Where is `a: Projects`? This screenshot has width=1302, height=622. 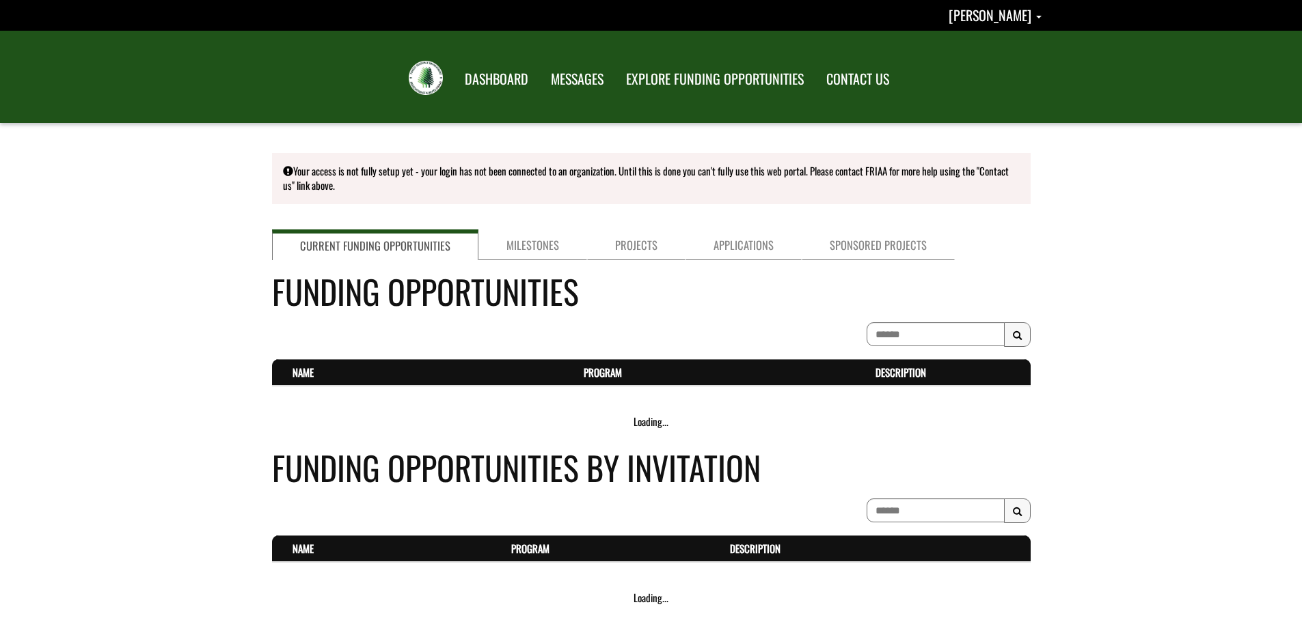 a: Projects is located at coordinates (636, 245).